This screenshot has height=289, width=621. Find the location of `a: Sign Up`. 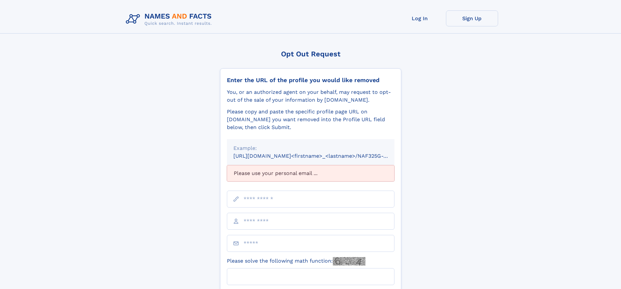

a: Sign Up is located at coordinates (472, 18).